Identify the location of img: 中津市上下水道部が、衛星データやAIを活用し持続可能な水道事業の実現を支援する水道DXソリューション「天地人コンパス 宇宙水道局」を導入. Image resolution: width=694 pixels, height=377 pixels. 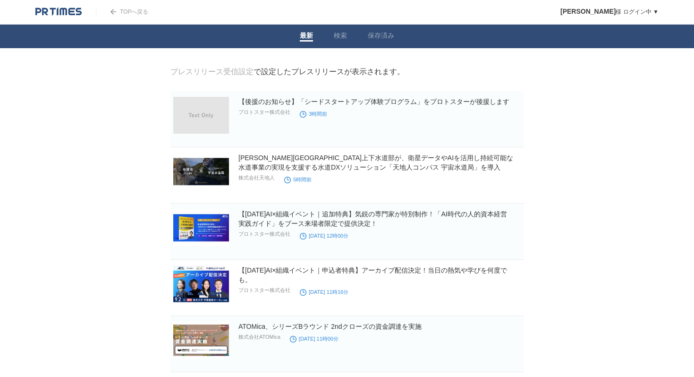
(201, 171).